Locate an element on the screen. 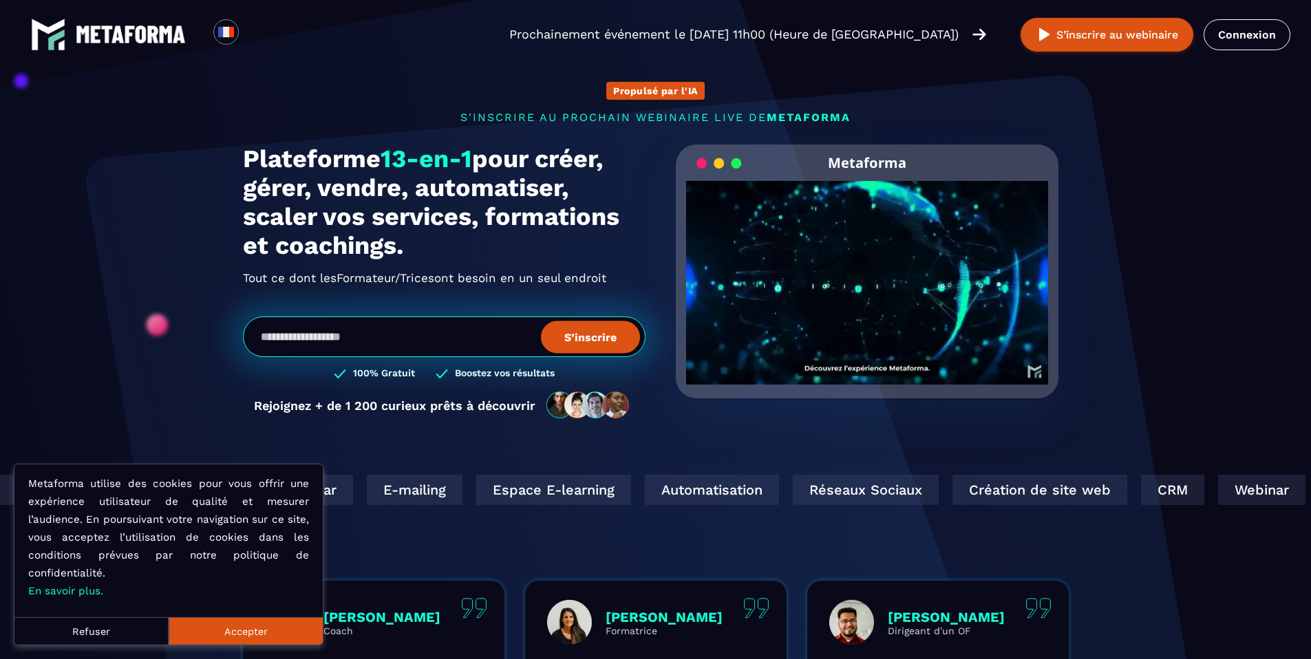  span: Formateur/Trices is located at coordinates (385, 278).